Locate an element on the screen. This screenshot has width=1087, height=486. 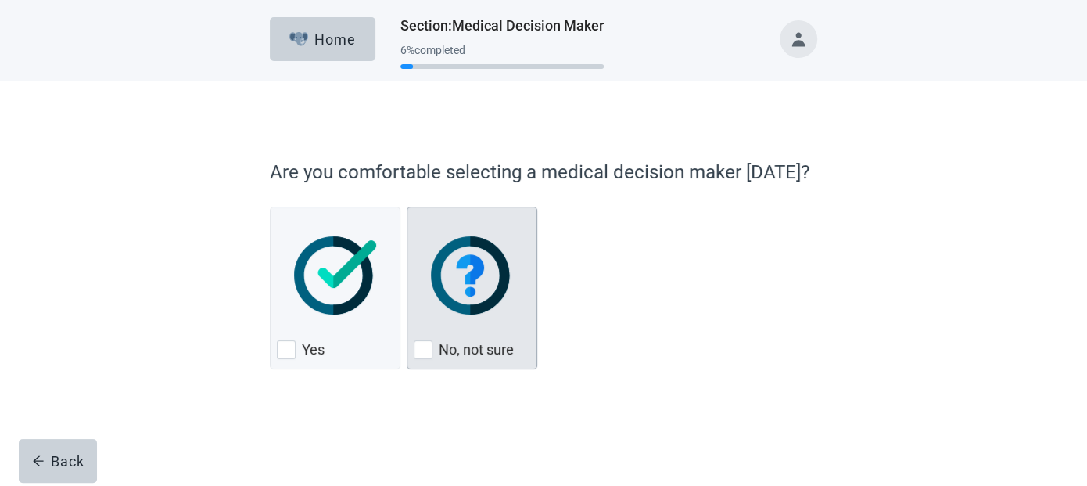
span: arrow-left is located at coordinates (38, 461).